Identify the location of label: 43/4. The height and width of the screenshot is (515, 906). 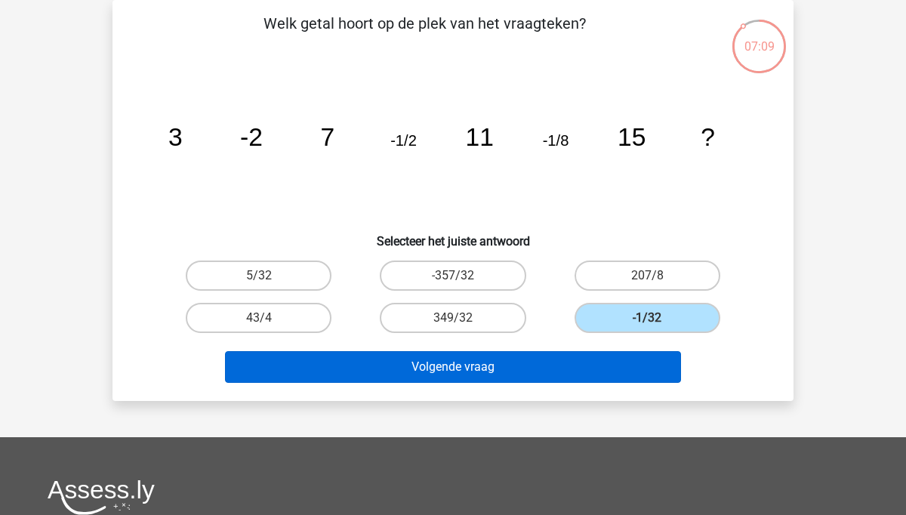
(258, 318).